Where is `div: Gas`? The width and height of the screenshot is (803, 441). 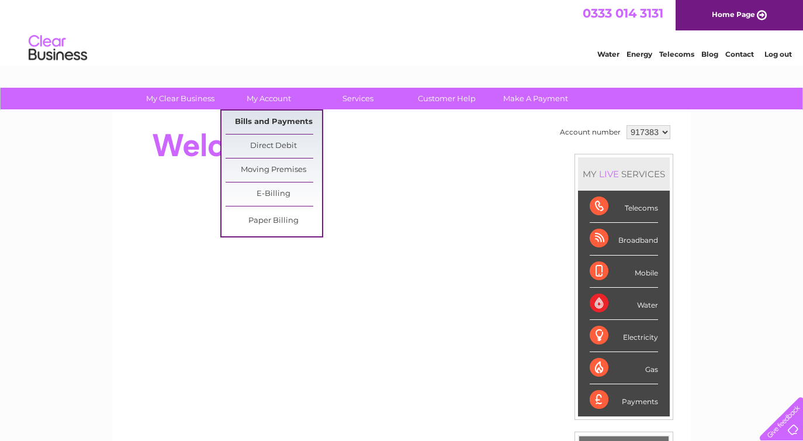 div: Gas is located at coordinates (624, 368).